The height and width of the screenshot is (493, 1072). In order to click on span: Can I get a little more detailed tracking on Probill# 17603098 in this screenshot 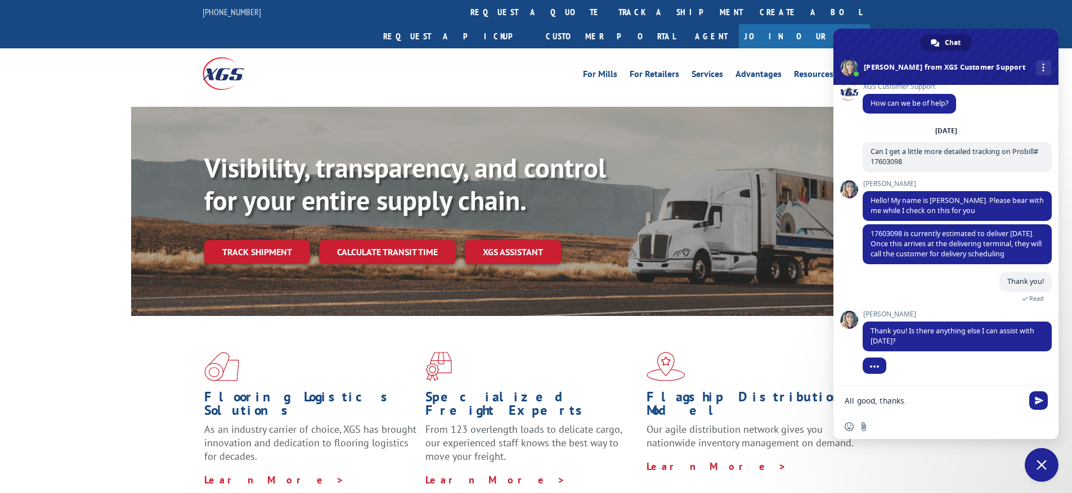, I will do `click(954, 156)`.